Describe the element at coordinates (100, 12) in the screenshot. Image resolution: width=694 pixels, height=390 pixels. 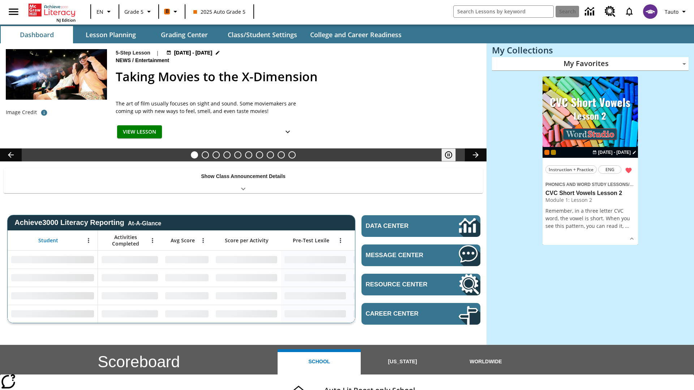
I see `span: EN` at that location.